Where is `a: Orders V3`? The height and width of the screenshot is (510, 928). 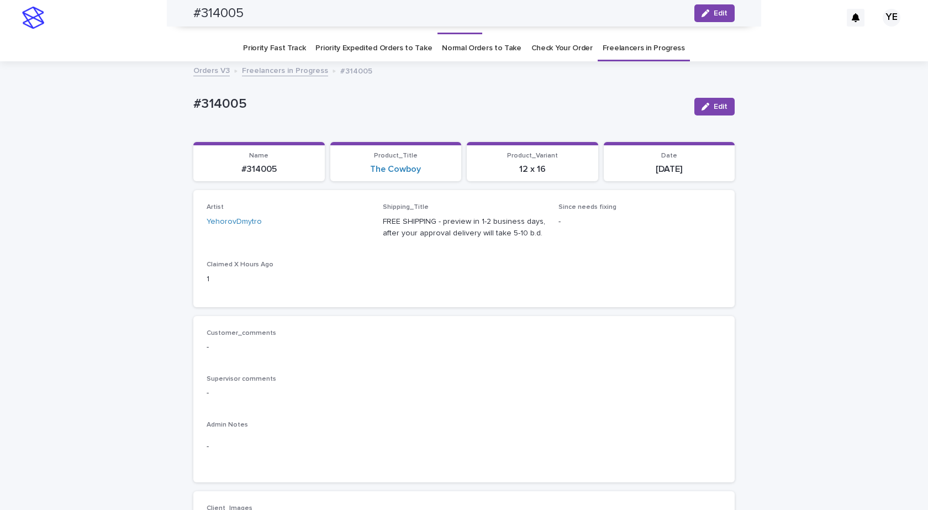
a: Orders V3 is located at coordinates (212, 70).